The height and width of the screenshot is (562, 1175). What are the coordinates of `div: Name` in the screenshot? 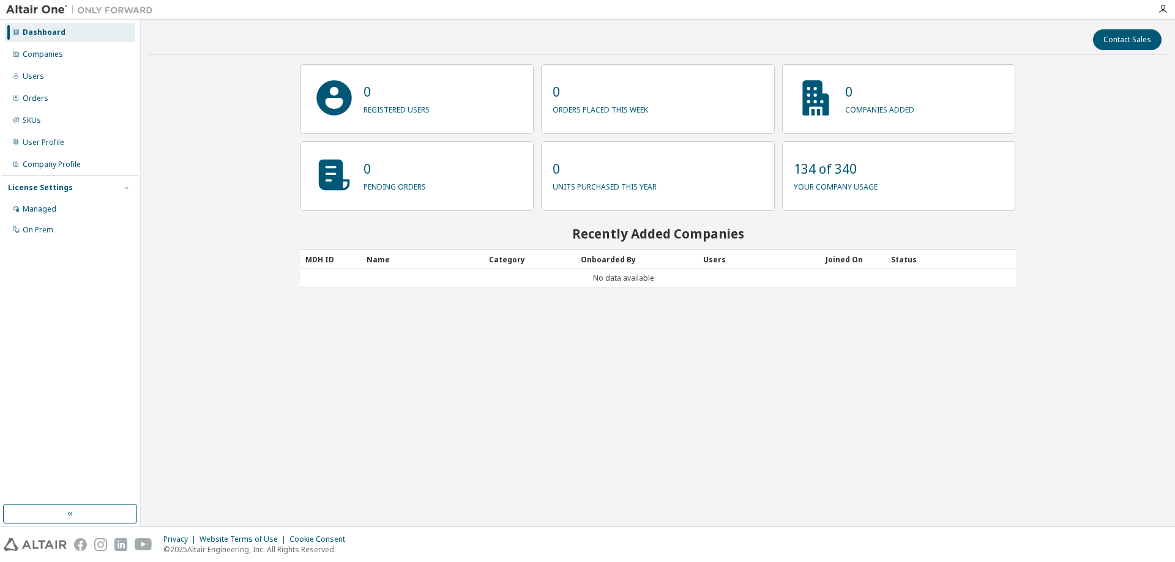 It's located at (423, 260).